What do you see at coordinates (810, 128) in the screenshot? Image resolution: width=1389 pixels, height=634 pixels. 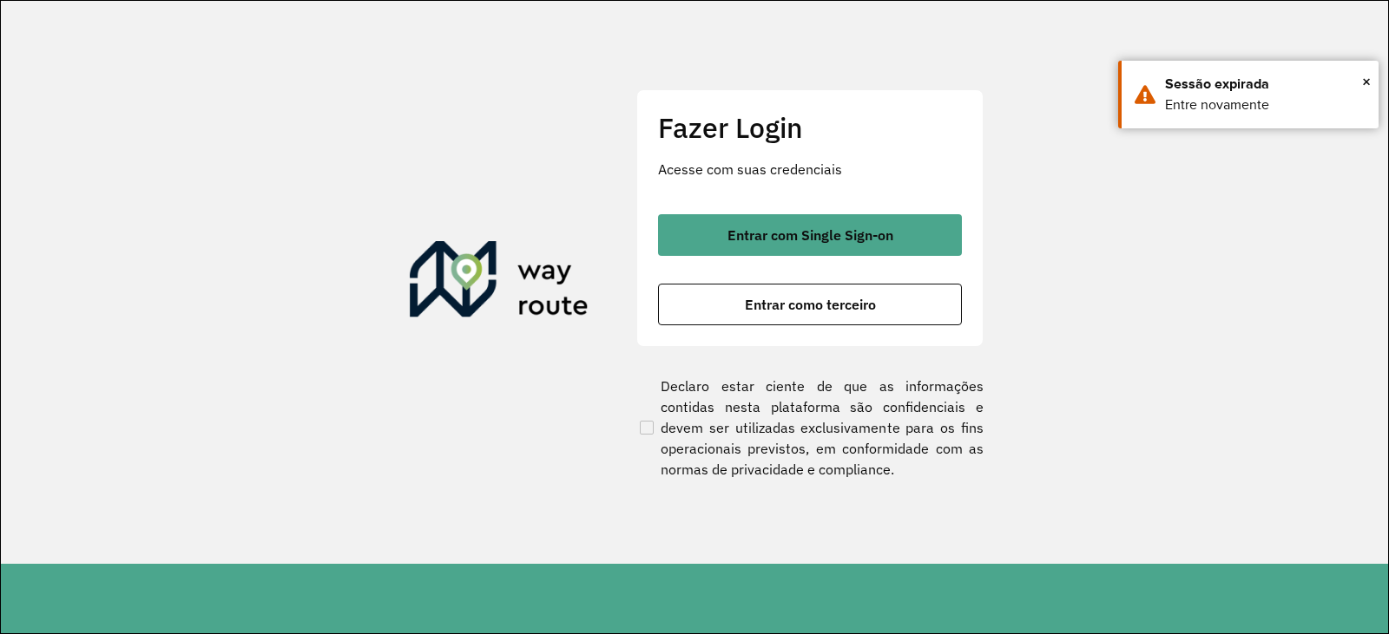 I see `h2: Fazer Login` at bounding box center [810, 128].